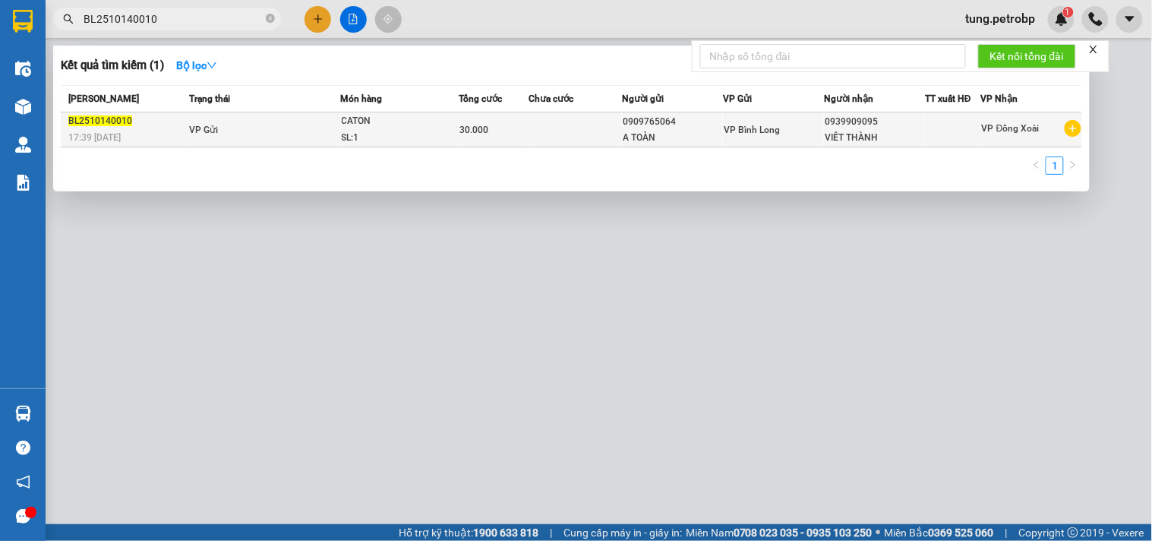 The image size is (1152, 541). I want to click on span: VP Đồng Xoài, so click(1011, 128).